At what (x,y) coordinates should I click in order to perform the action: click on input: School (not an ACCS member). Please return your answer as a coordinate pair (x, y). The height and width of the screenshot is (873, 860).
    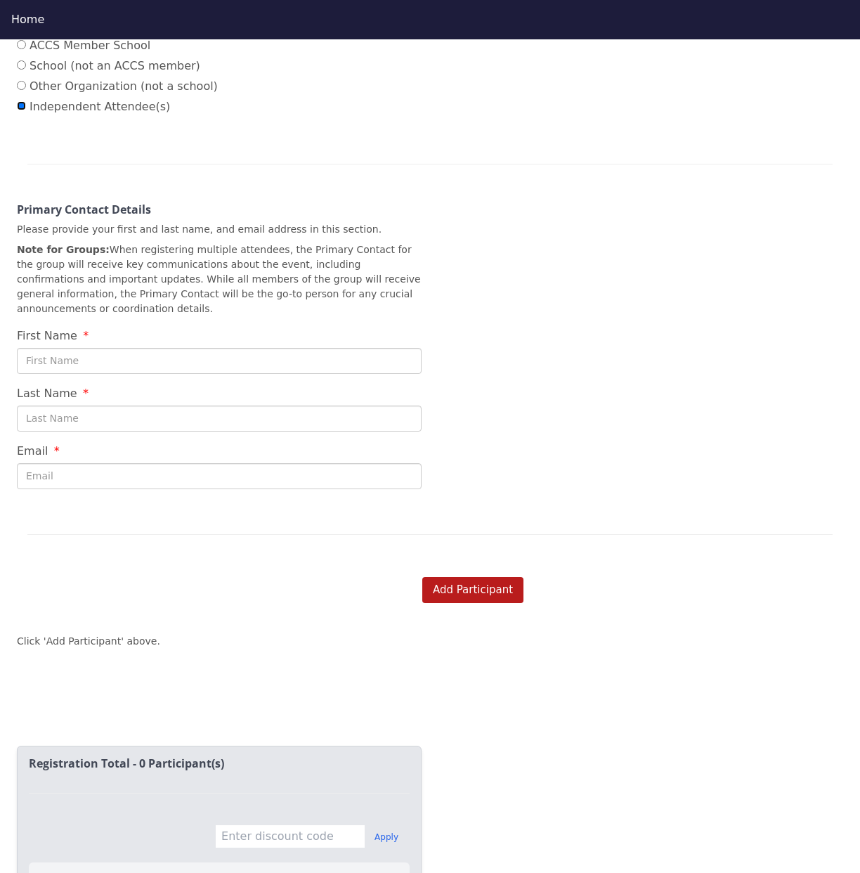
    Looking at the image, I should click on (21, 65).